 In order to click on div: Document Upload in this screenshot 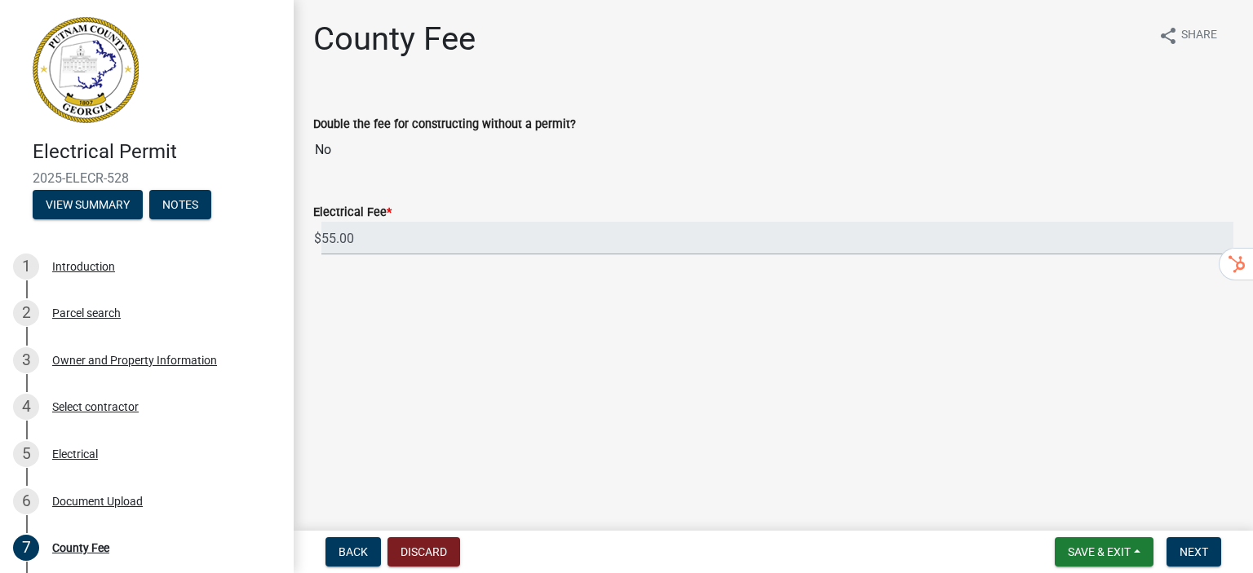, I will do `click(97, 502)`.